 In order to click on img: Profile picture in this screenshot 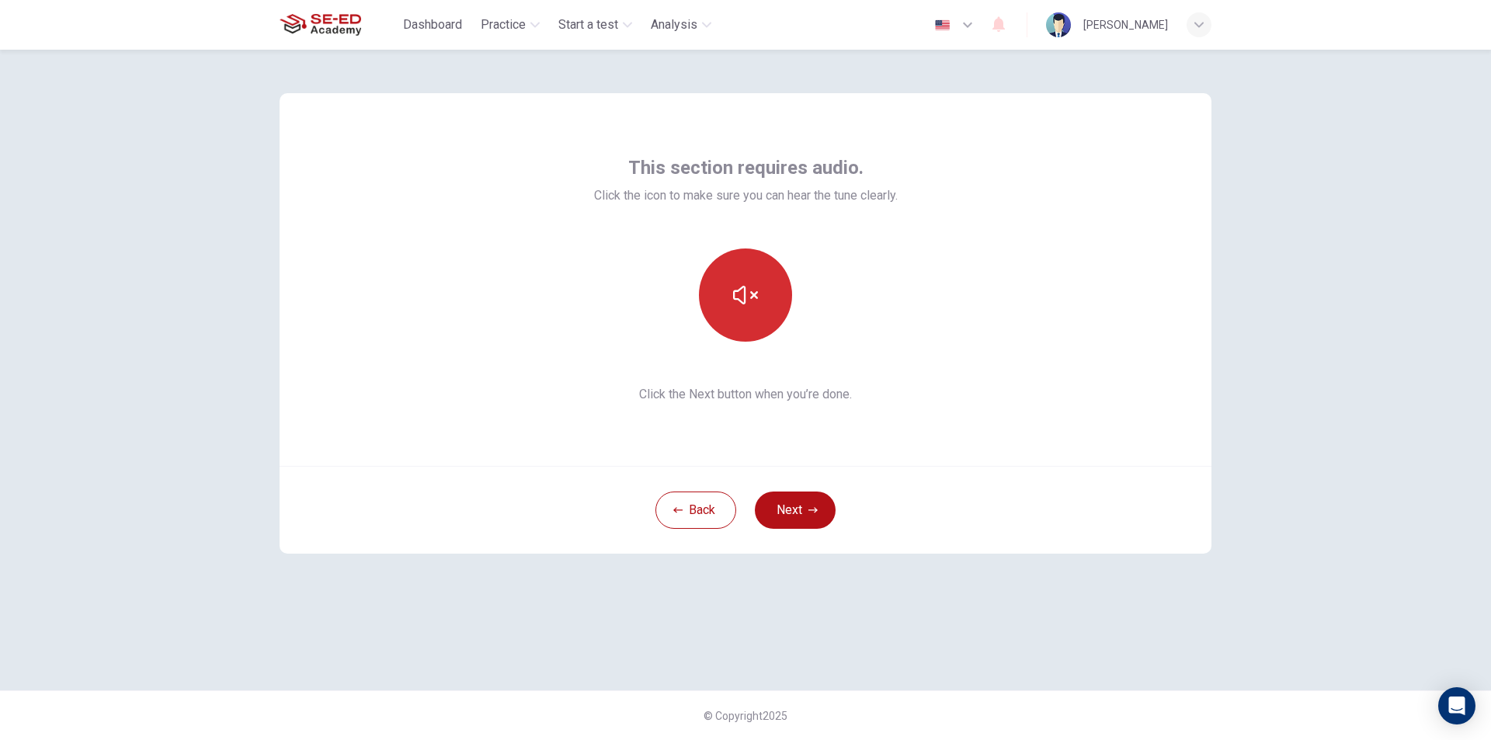, I will do `click(1059, 25)`.